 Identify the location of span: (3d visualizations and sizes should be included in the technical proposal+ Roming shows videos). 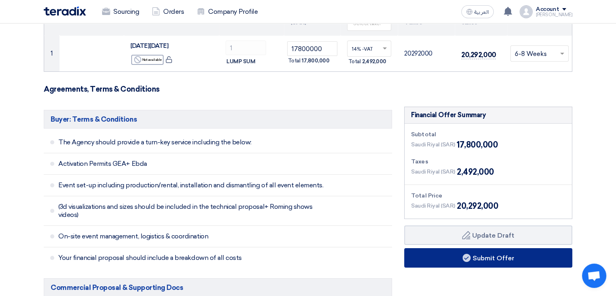
(192, 211).